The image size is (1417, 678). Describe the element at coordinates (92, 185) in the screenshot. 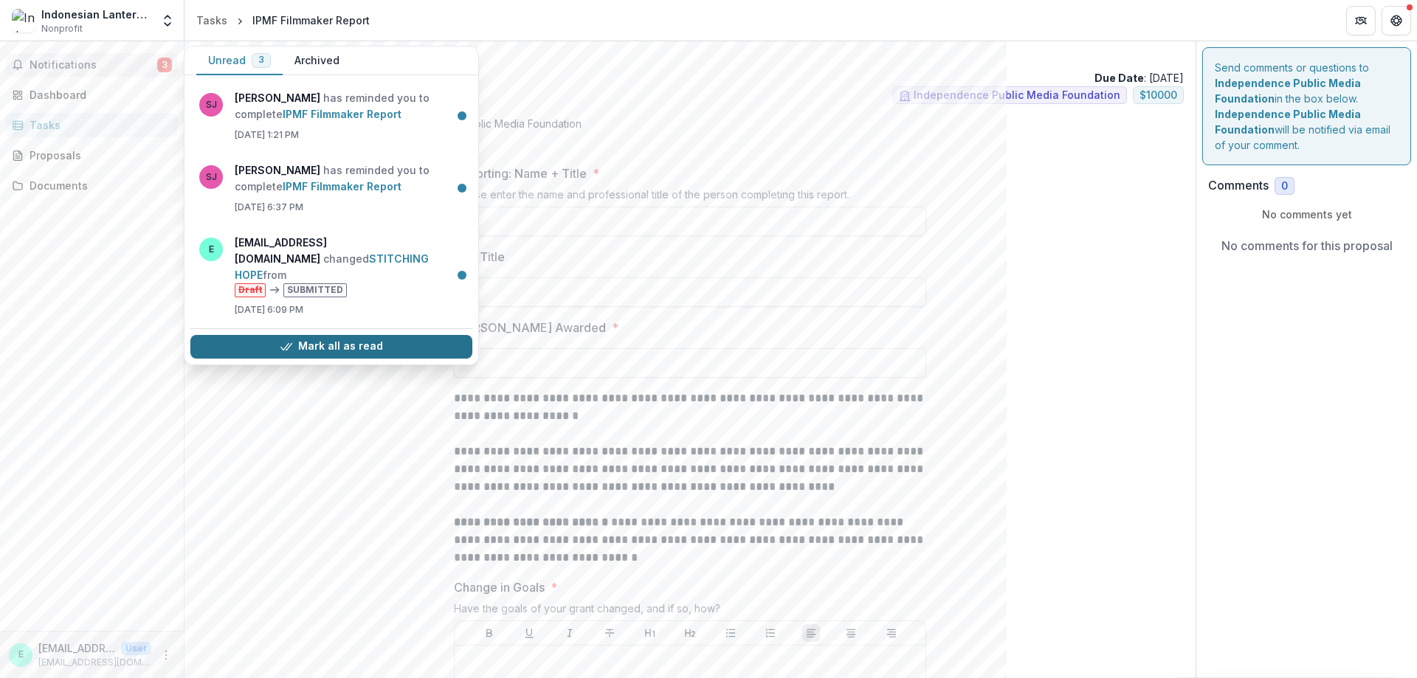

I see `a: Documents` at that location.